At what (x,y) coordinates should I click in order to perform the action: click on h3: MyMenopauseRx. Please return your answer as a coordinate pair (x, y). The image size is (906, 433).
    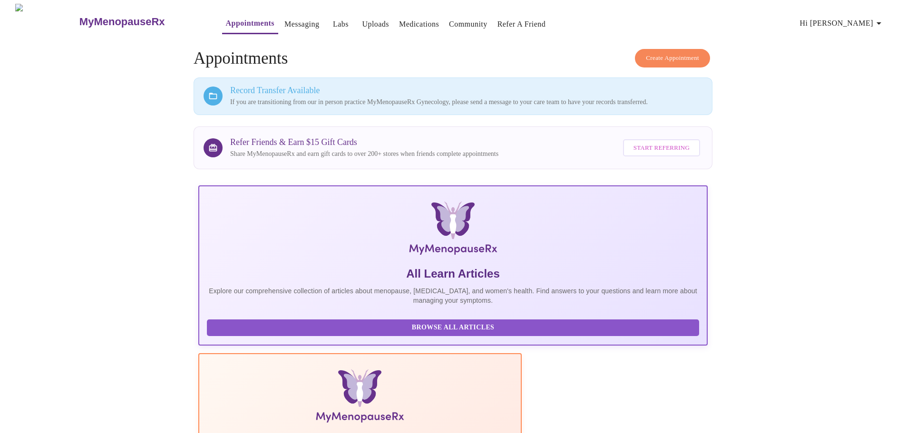
    Looking at the image, I should click on (122, 22).